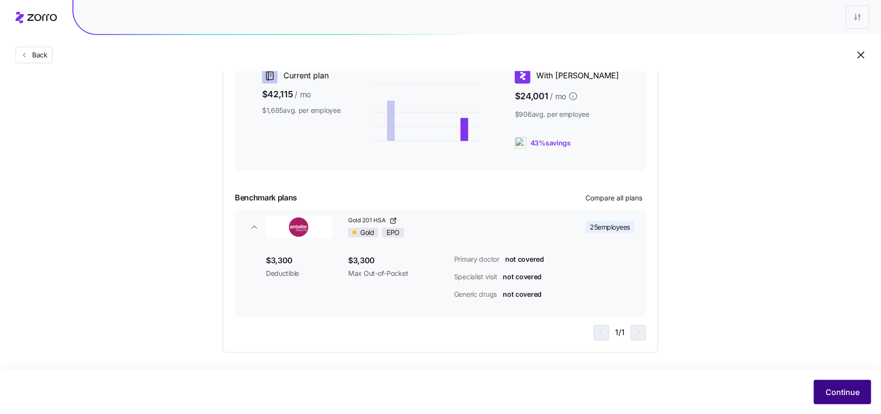  I want to click on button: Back, so click(34, 55).